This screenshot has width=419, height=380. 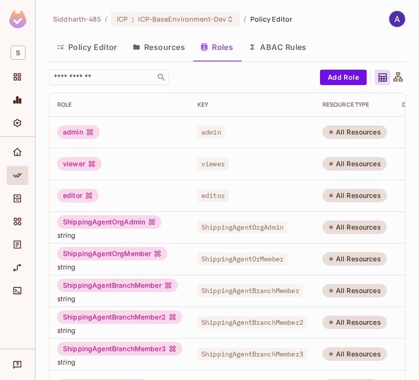 What do you see at coordinates (397, 19) in the screenshot?
I see `img: ASHISH SANDEY` at bounding box center [397, 19].